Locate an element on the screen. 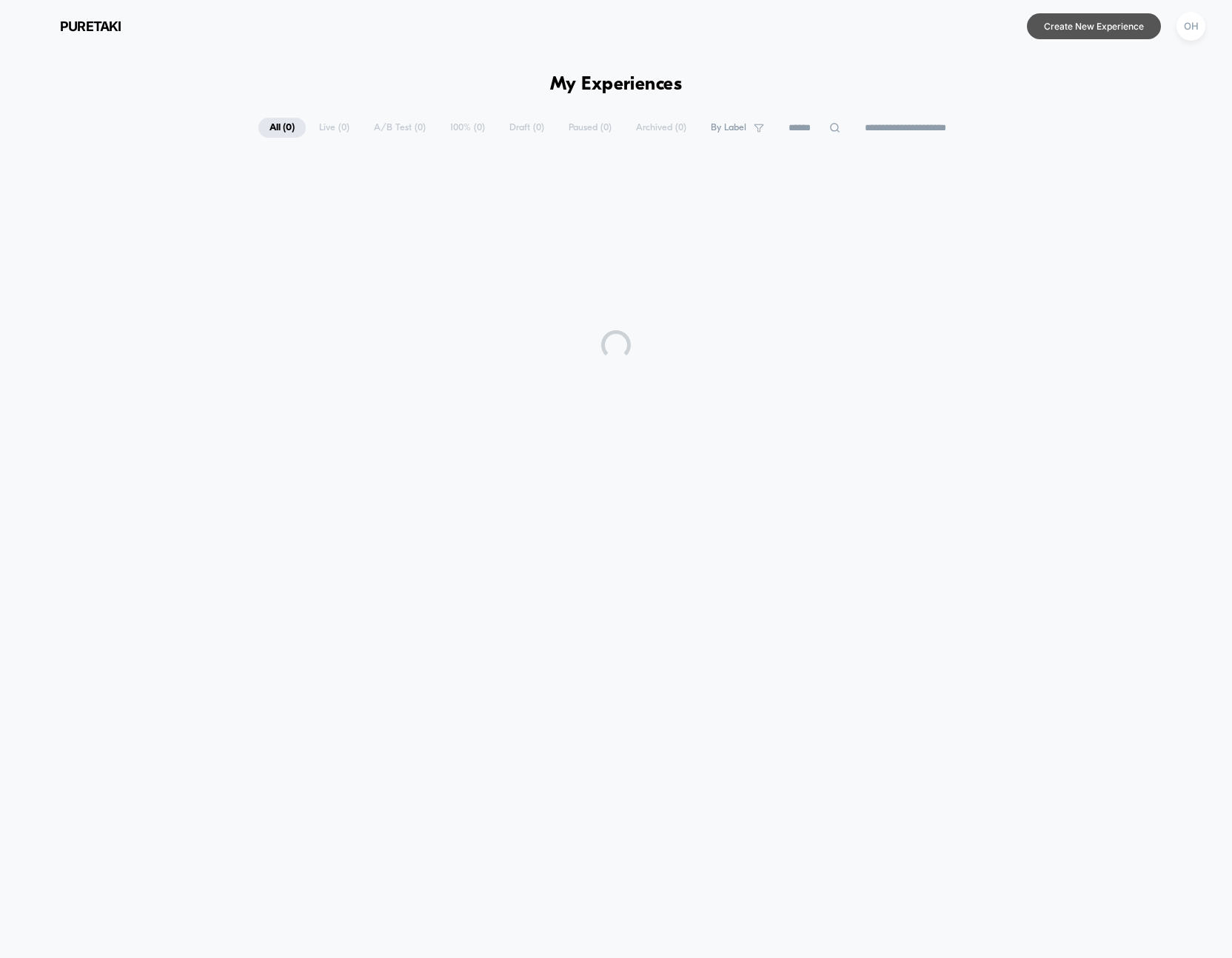 The width and height of the screenshot is (1232, 958). div: OH is located at coordinates (1191, 26).